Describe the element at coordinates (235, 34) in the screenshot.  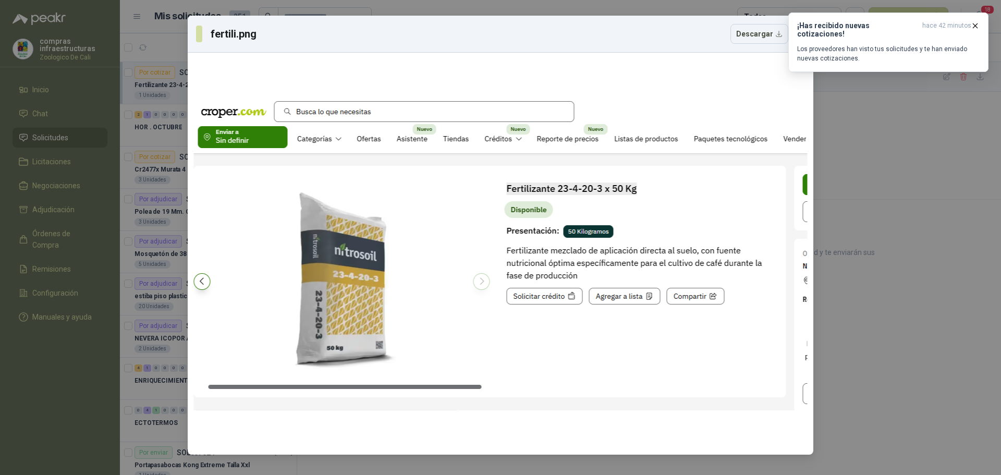
I see `h3: fertili.png` at that location.